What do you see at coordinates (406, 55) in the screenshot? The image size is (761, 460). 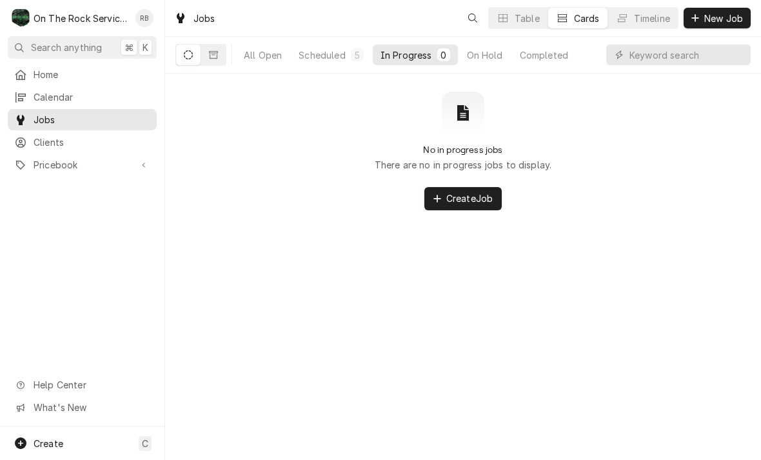 I see `div: In Progress` at bounding box center [406, 55].